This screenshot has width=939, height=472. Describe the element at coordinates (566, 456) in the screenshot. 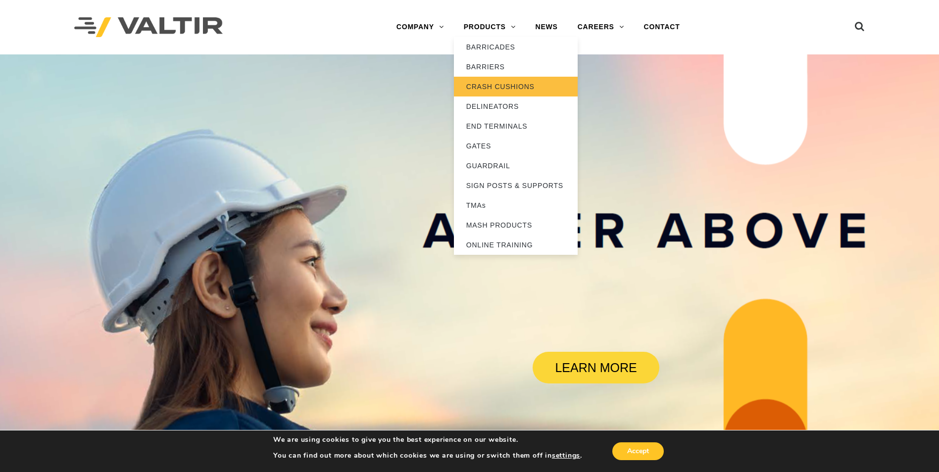

I see `button: settings` at that location.